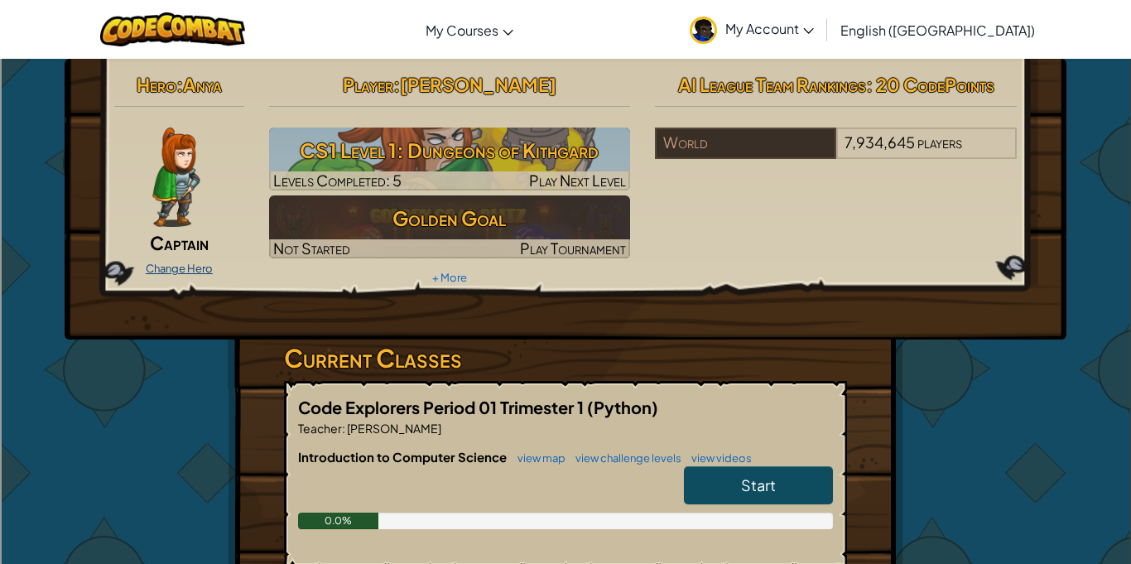  What do you see at coordinates (752, 29) in the screenshot?
I see `a: My Account` at bounding box center [752, 29].